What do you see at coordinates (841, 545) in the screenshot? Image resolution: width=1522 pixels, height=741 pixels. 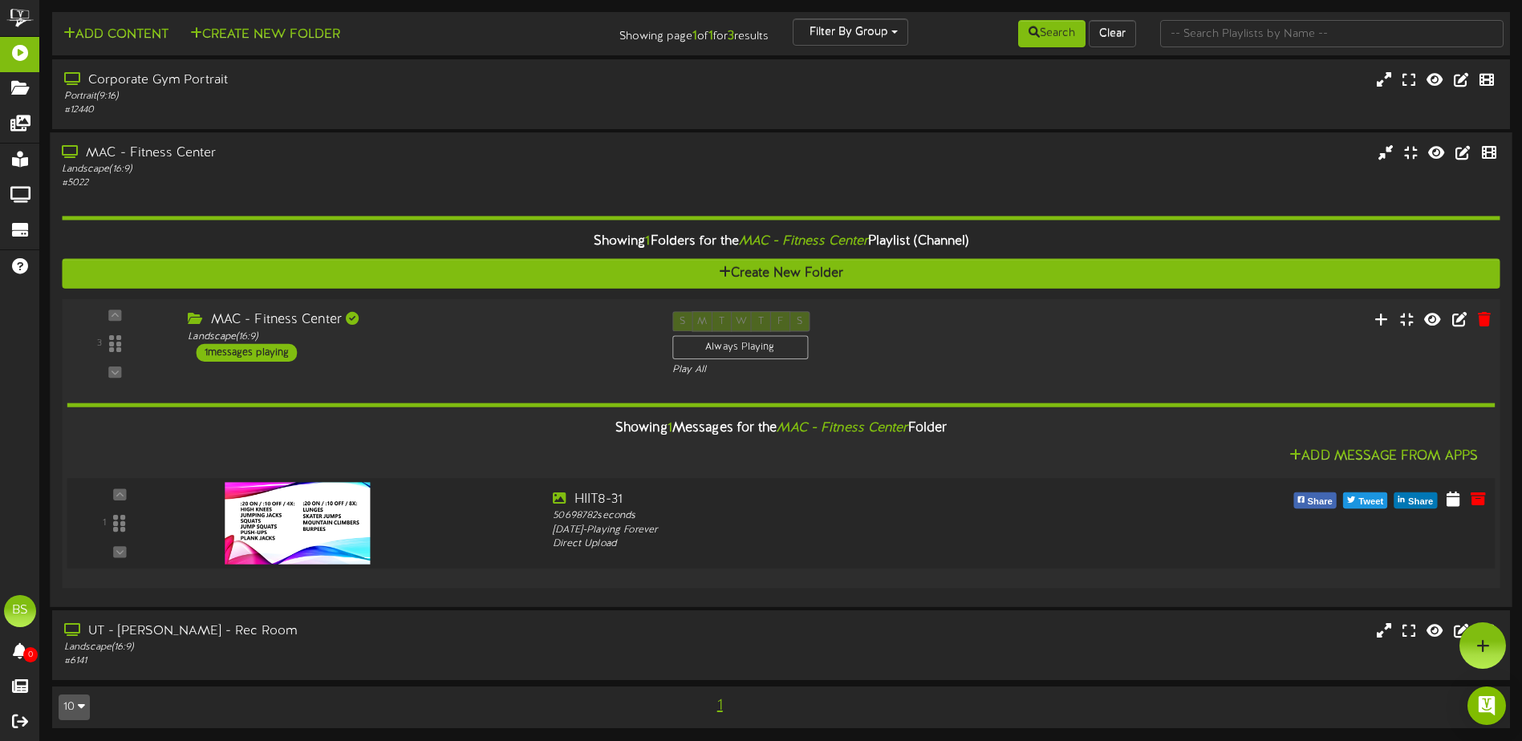 I see `div: Direct Upload` at bounding box center [841, 545].